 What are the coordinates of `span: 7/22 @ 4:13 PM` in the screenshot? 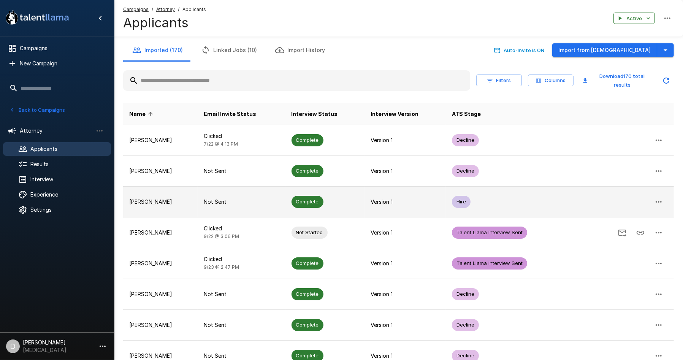 It's located at (221, 144).